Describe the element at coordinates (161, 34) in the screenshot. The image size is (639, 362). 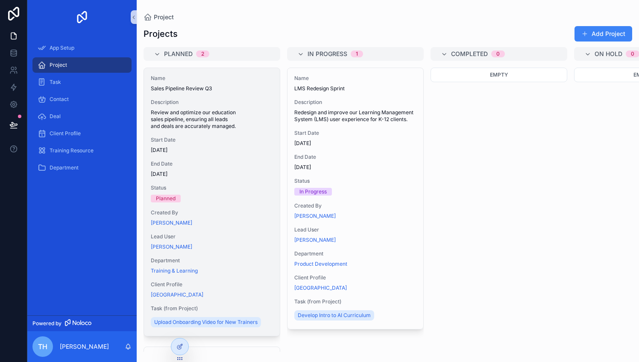
I see `h1: Projects` at that location.